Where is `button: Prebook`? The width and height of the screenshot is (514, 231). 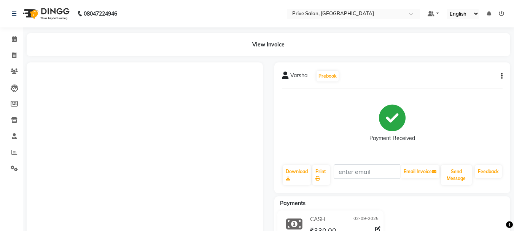 button: Prebook is located at coordinates (328, 76).